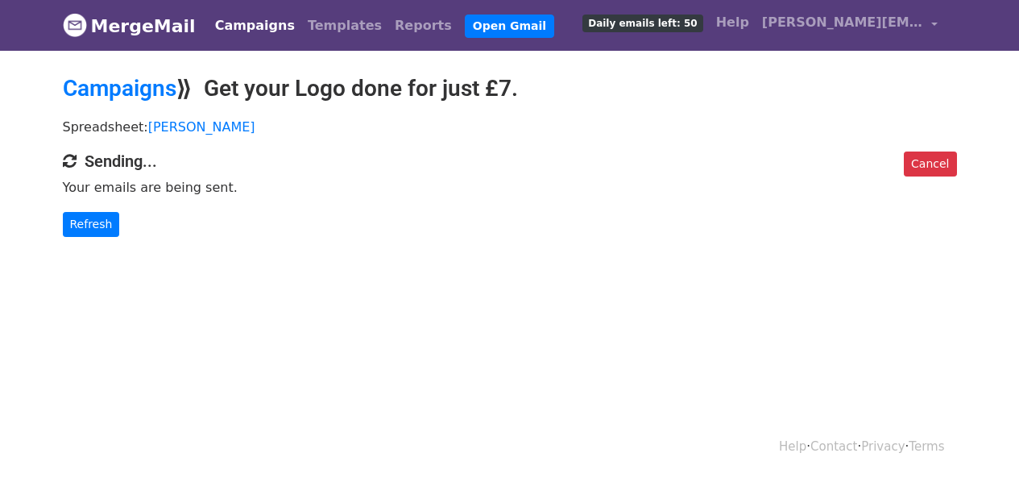 The height and width of the screenshot is (478, 1019). Describe the element at coordinates (926, 446) in the screenshot. I see `a: Terms` at that location.